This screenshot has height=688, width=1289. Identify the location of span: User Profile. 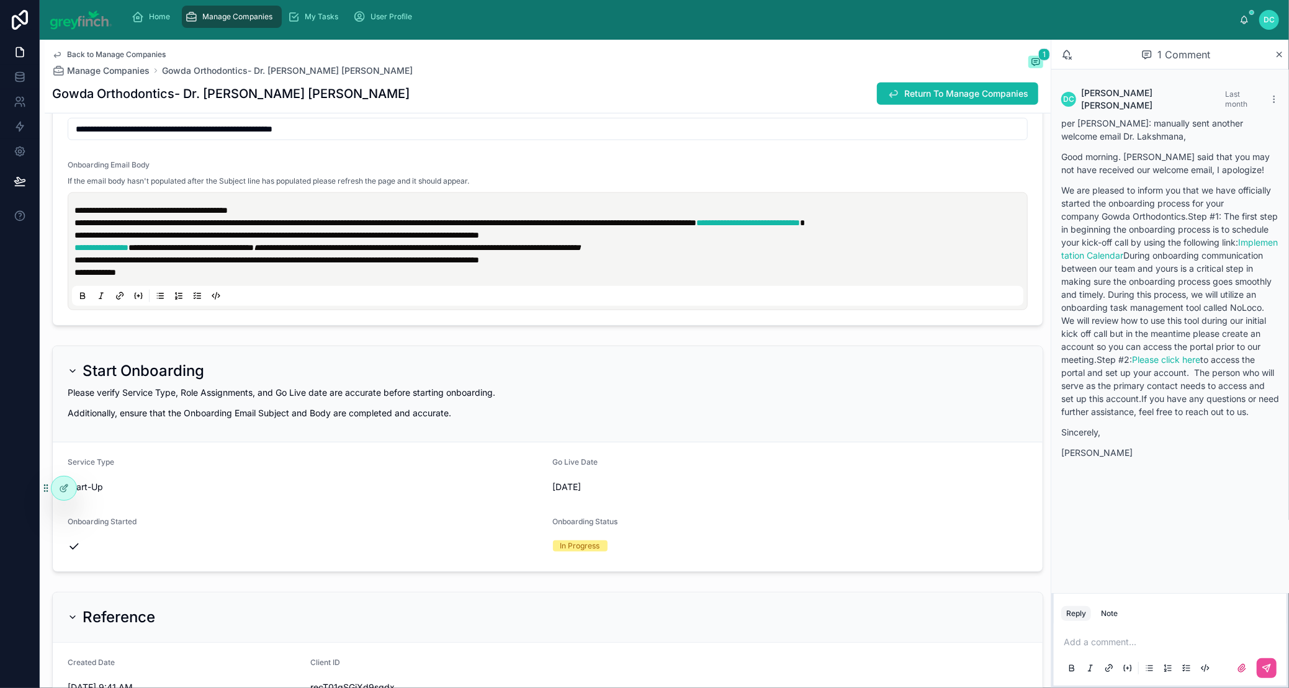
(391, 17).